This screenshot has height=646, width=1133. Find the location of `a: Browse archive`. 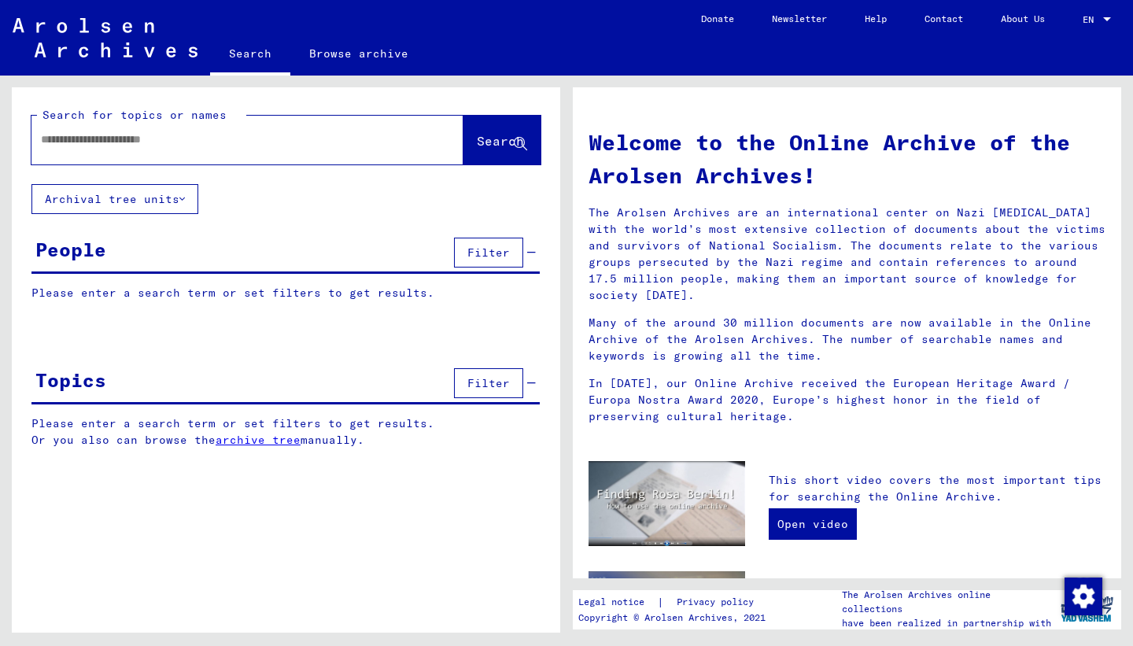

a: Browse archive is located at coordinates (359, 53).